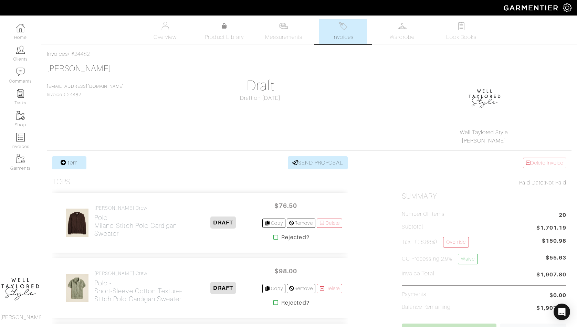 Image resolution: width=577 pixels, height=327 pixels. Describe the element at coordinates (139, 291) in the screenshot. I see `h2: Polo - Short-sleeve cotton texture-stitch polo cardigan sweater` at that location.